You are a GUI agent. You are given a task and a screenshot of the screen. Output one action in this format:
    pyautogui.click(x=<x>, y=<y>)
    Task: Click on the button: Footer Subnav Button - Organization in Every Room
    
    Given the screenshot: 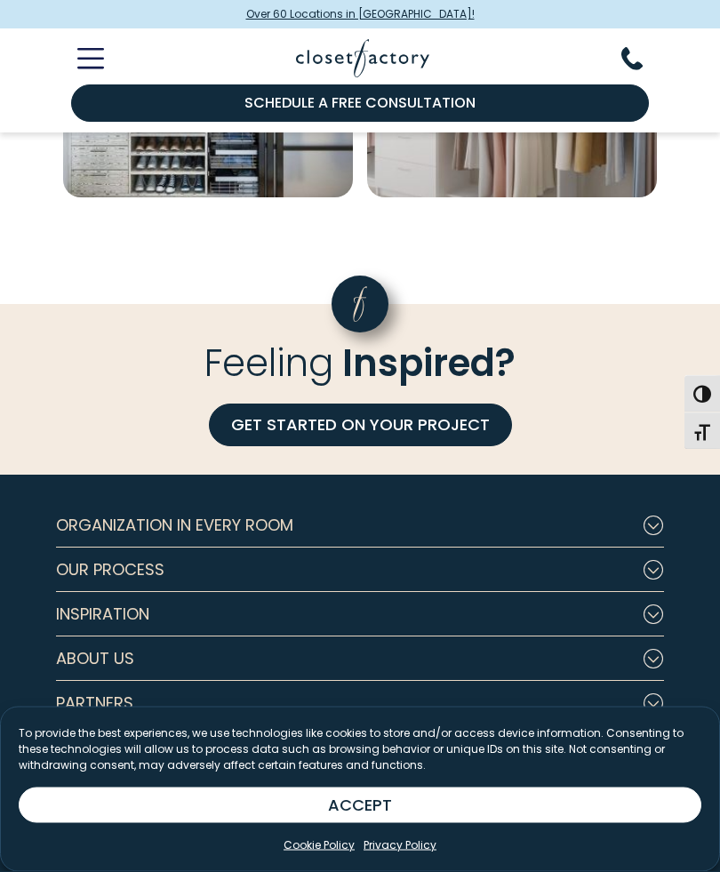 What is the action you would take?
    pyautogui.click(x=360, y=526)
    